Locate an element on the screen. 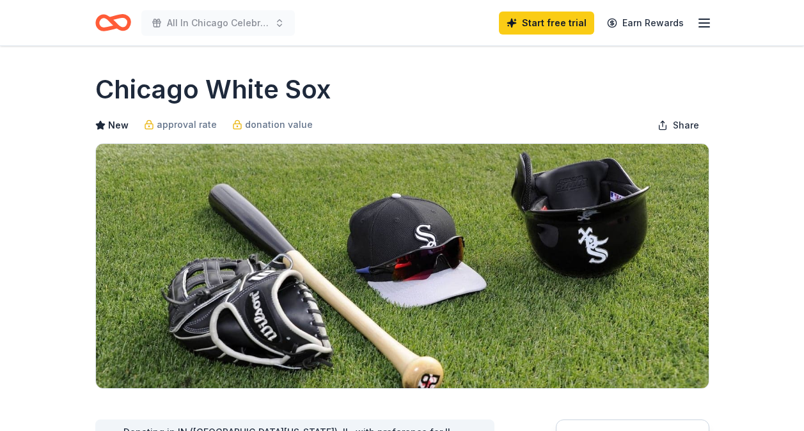 This screenshot has width=804, height=431. img: Image for Chicago White Sox is located at coordinates (402, 266).